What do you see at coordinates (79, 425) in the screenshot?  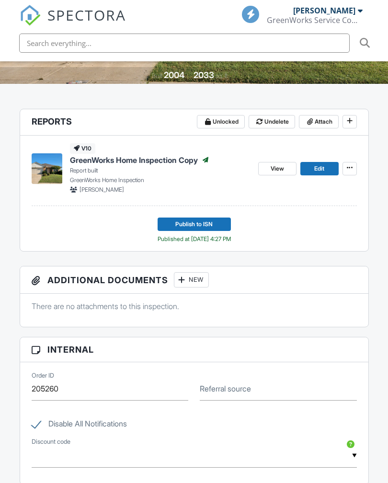 I see `label: Disable All Notifications` at bounding box center [79, 425].